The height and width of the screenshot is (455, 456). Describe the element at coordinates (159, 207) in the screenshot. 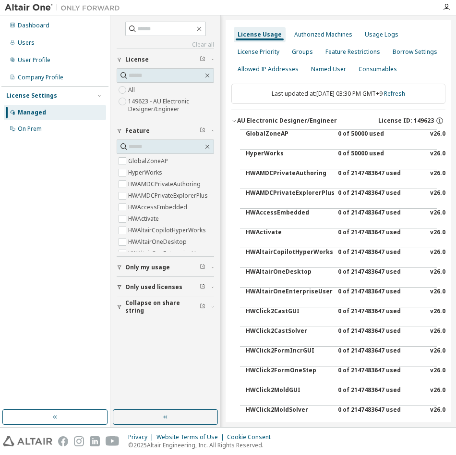

I see `label: HWAccessEmbedded` at that location.